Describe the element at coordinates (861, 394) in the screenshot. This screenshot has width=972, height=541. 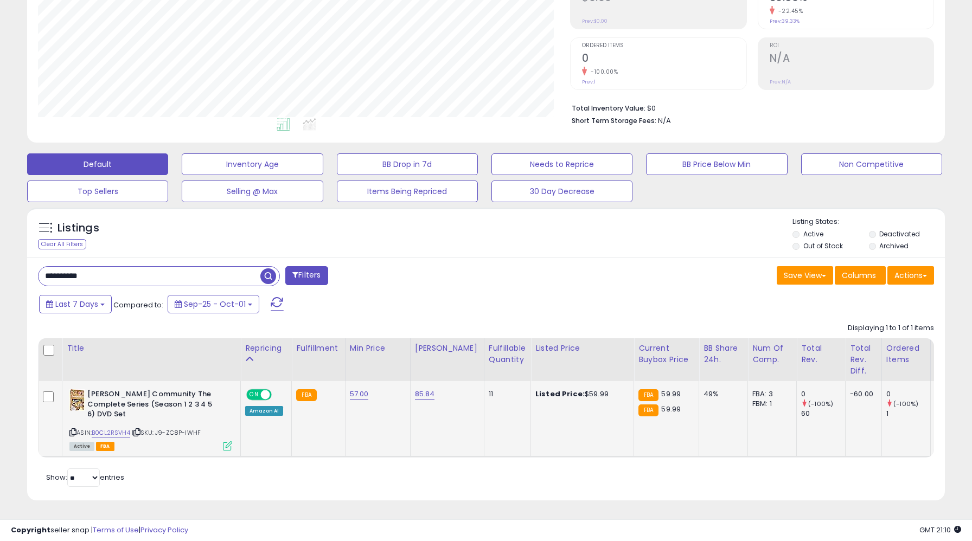
I see `div: -60.00` at that location.